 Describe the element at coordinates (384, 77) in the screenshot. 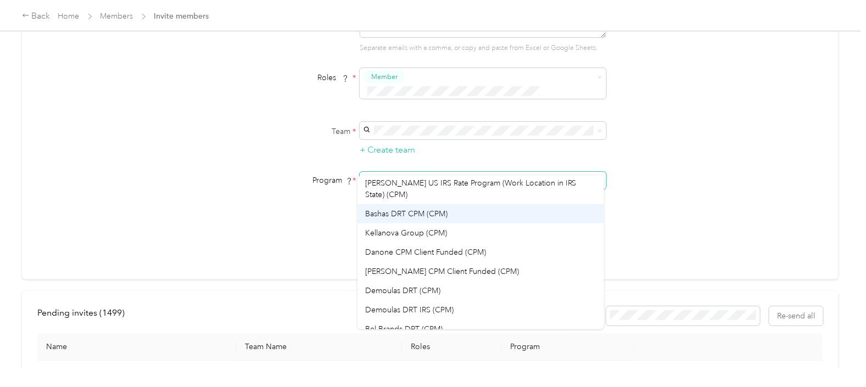

I see `button: Member` at that location.